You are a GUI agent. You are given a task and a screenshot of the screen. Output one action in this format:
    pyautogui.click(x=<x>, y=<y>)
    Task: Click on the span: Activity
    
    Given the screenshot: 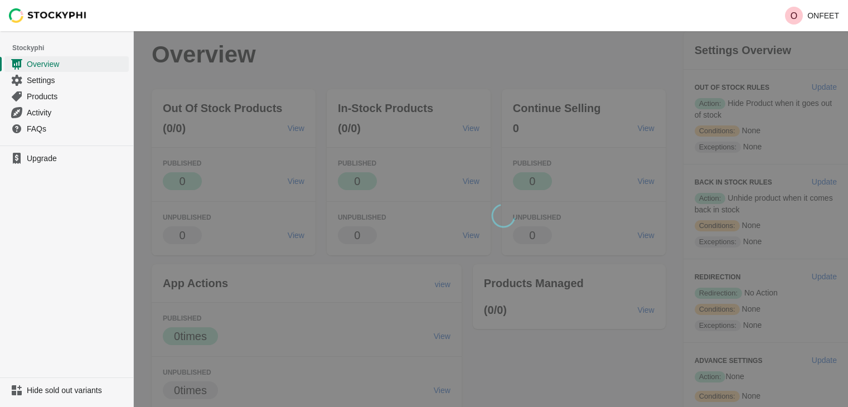 What is the action you would take?
    pyautogui.click(x=76, y=113)
    